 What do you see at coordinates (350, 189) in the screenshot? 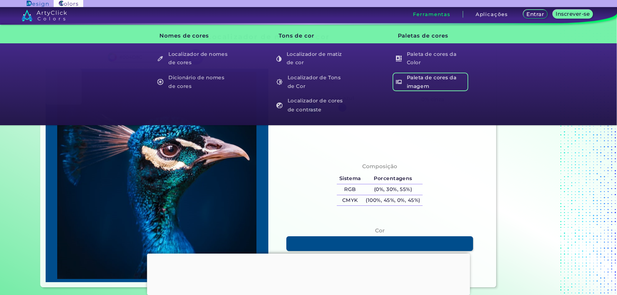
I see `font: RGB` at bounding box center [350, 189].